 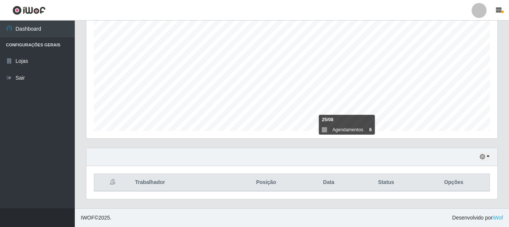 What do you see at coordinates (329, 183) in the screenshot?
I see `th: Data` at bounding box center [329, 183].